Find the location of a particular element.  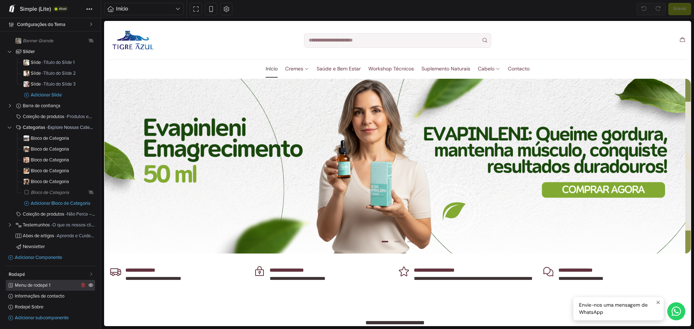

span: Informações de contacto is located at coordinates (55, 296).